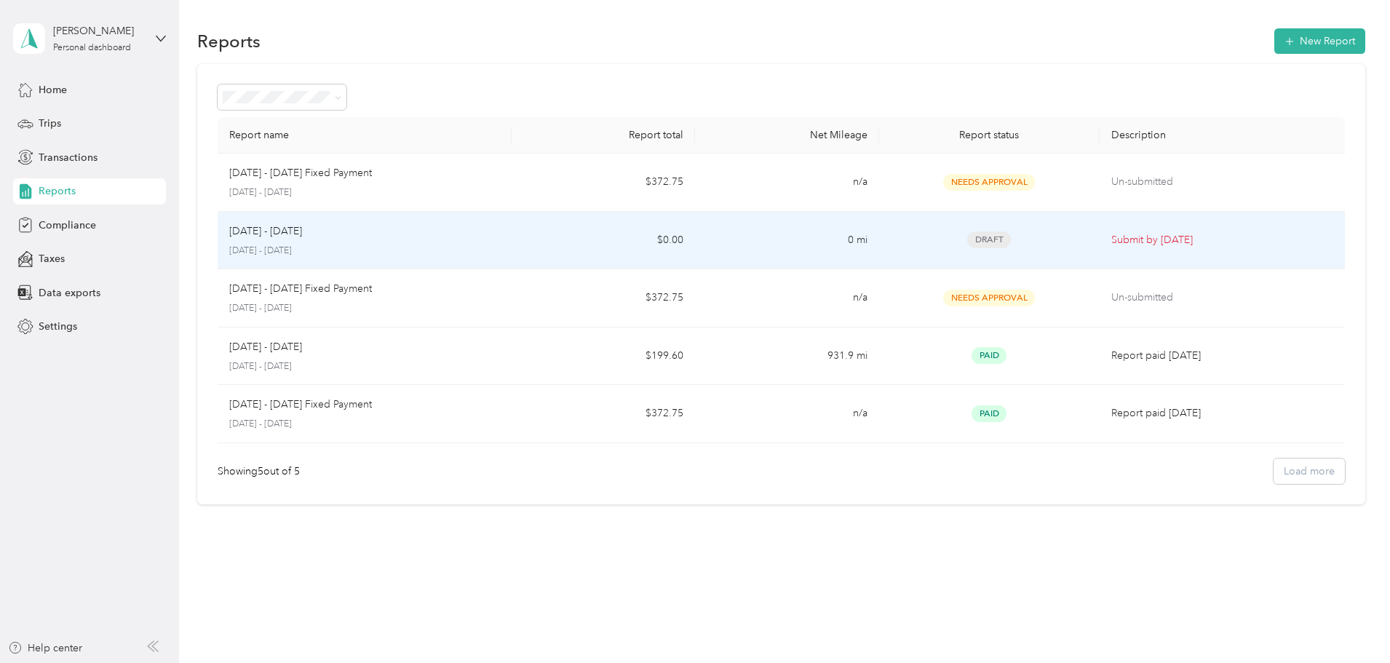  Describe the element at coordinates (45, 648) in the screenshot. I see `div: Help center` at that location.